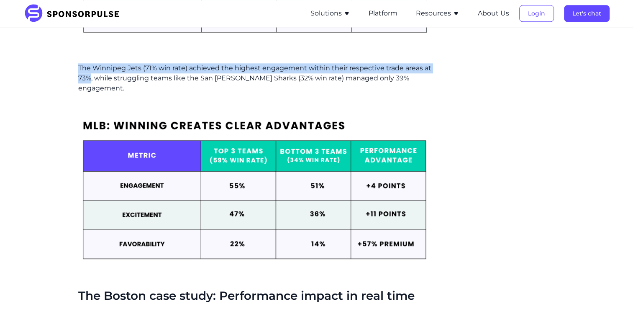 The width and height of the screenshot is (633, 309). Describe the element at coordinates (256, 191) in the screenshot. I see `img: MLB: Winning Creates Clear Advantages` at that location.